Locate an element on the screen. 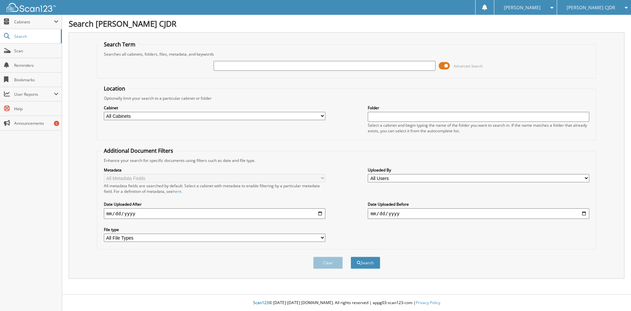 The width and height of the screenshot is (631, 311). input: end is located at coordinates (479, 213).